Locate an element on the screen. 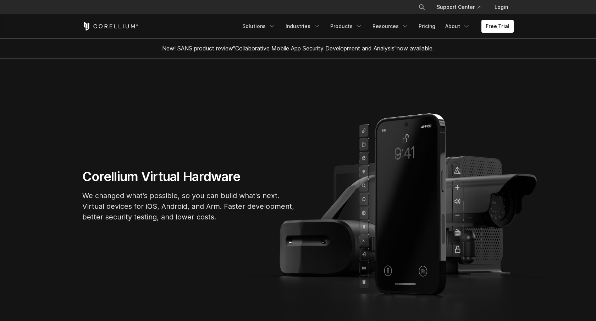  a: Login is located at coordinates (501, 7).